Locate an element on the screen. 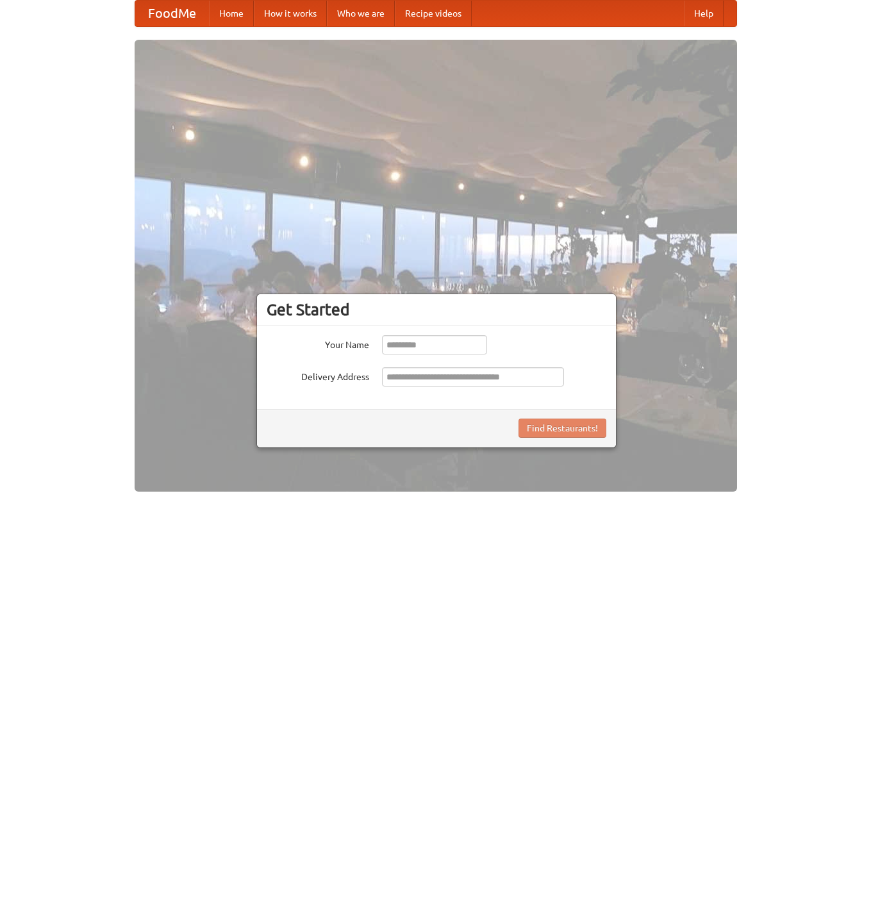 This screenshot has height=907, width=871. h3: Get Started is located at coordinates (437, 310).